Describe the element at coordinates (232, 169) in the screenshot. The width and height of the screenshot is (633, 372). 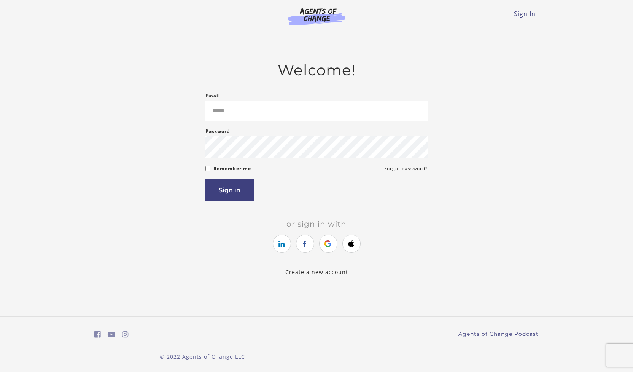
I see `label: Remember me` at that location.